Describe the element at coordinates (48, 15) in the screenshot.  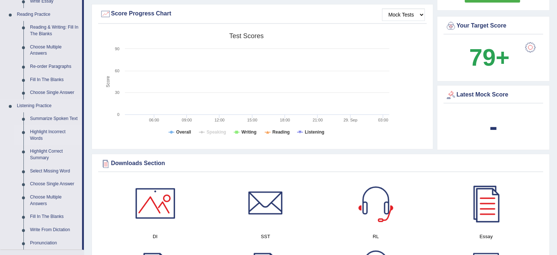
I see `a: Reading Practice` at that location.